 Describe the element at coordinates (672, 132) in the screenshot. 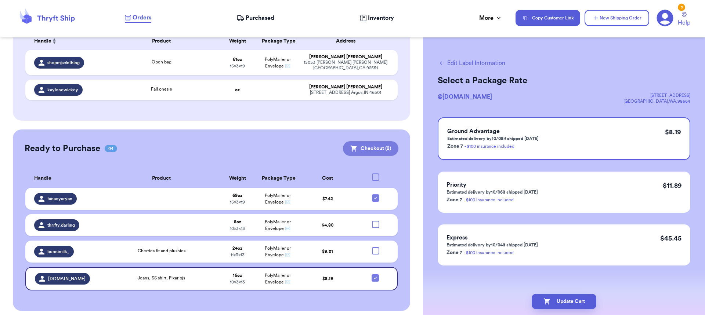

I see `p: $ 8.19` at that location.